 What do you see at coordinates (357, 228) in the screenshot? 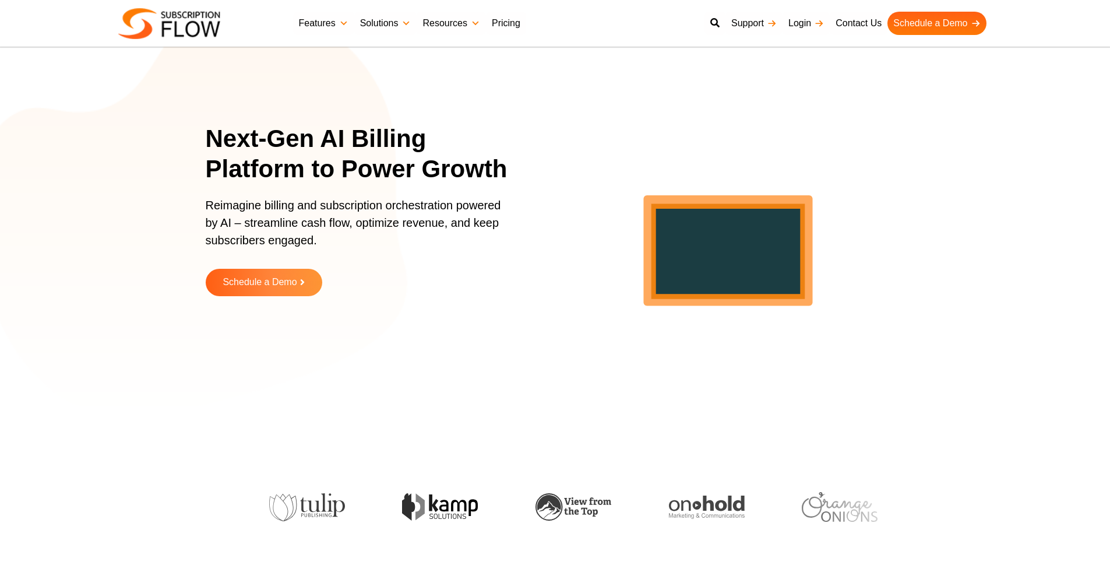
I see `p: Reimagine billing and subscription orchestration powered by AI – streamline cash flow, optimize r...` at bounding box center [357, 228].